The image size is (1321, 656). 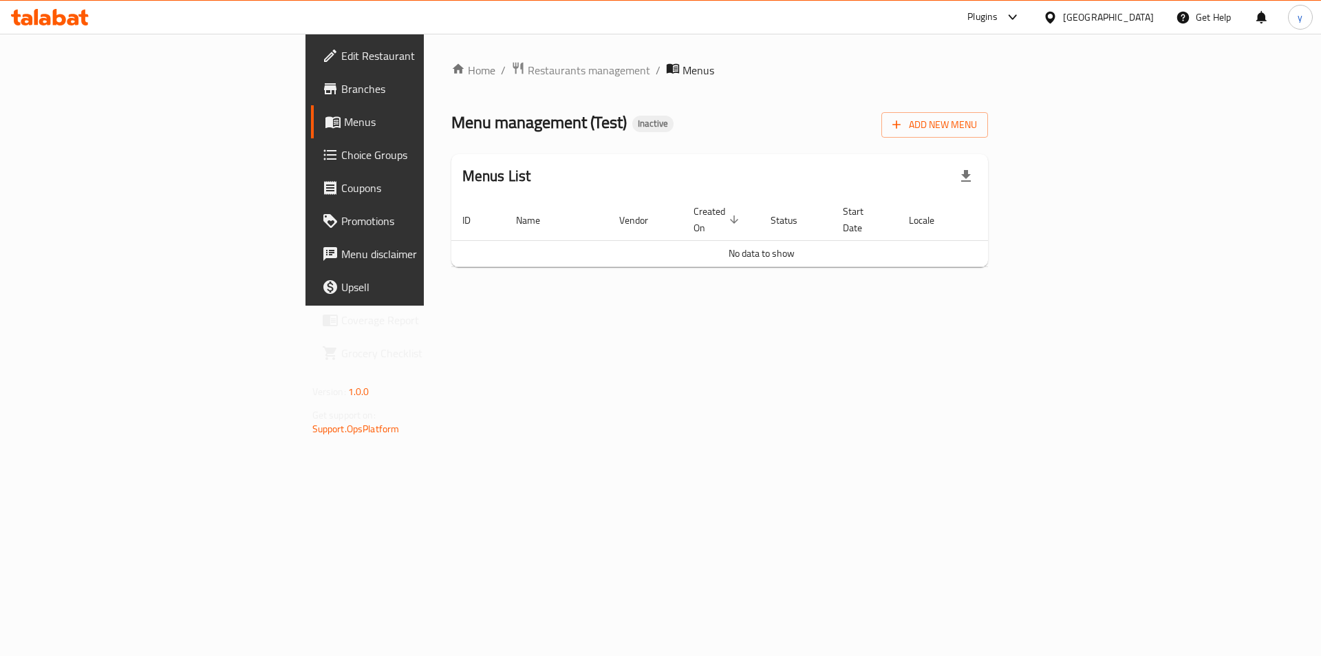 I want to click on span: Locale, so click(x=930, y=220).